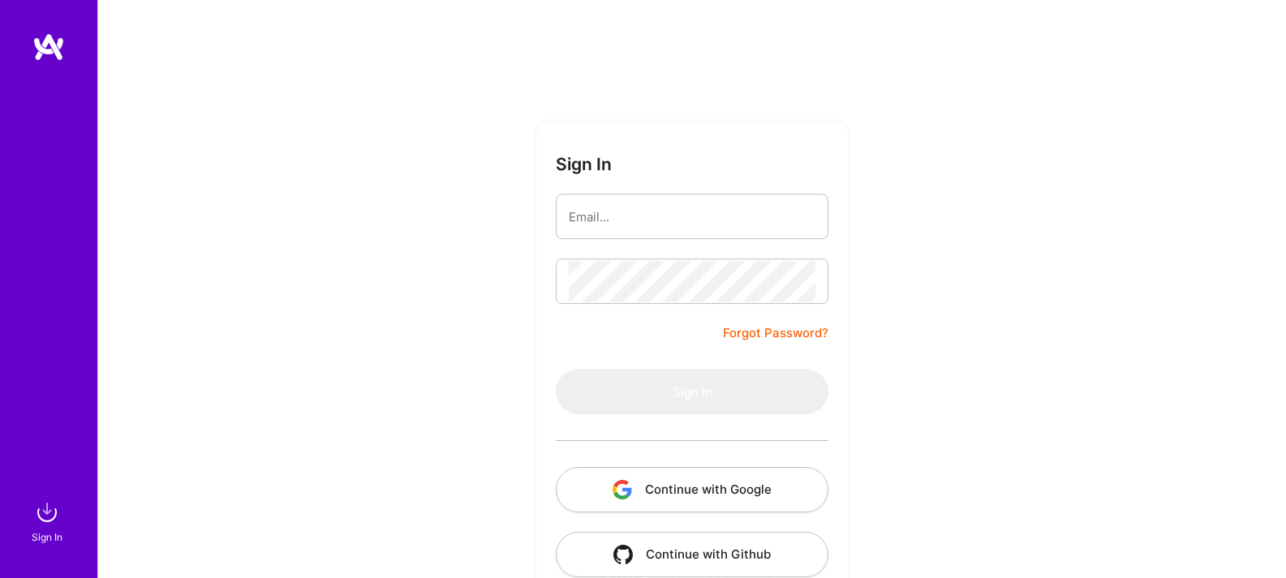  I want to click on input: Email..., so click(692, 217).